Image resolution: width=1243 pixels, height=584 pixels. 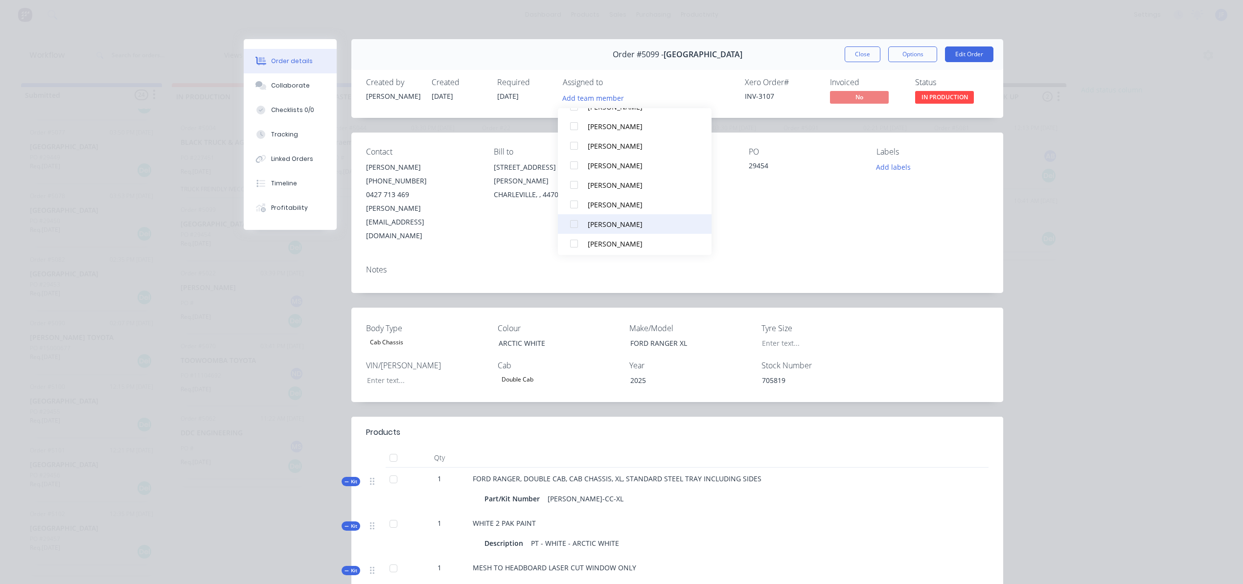 I want to click on label: Cab, so click(x=559, y=365).